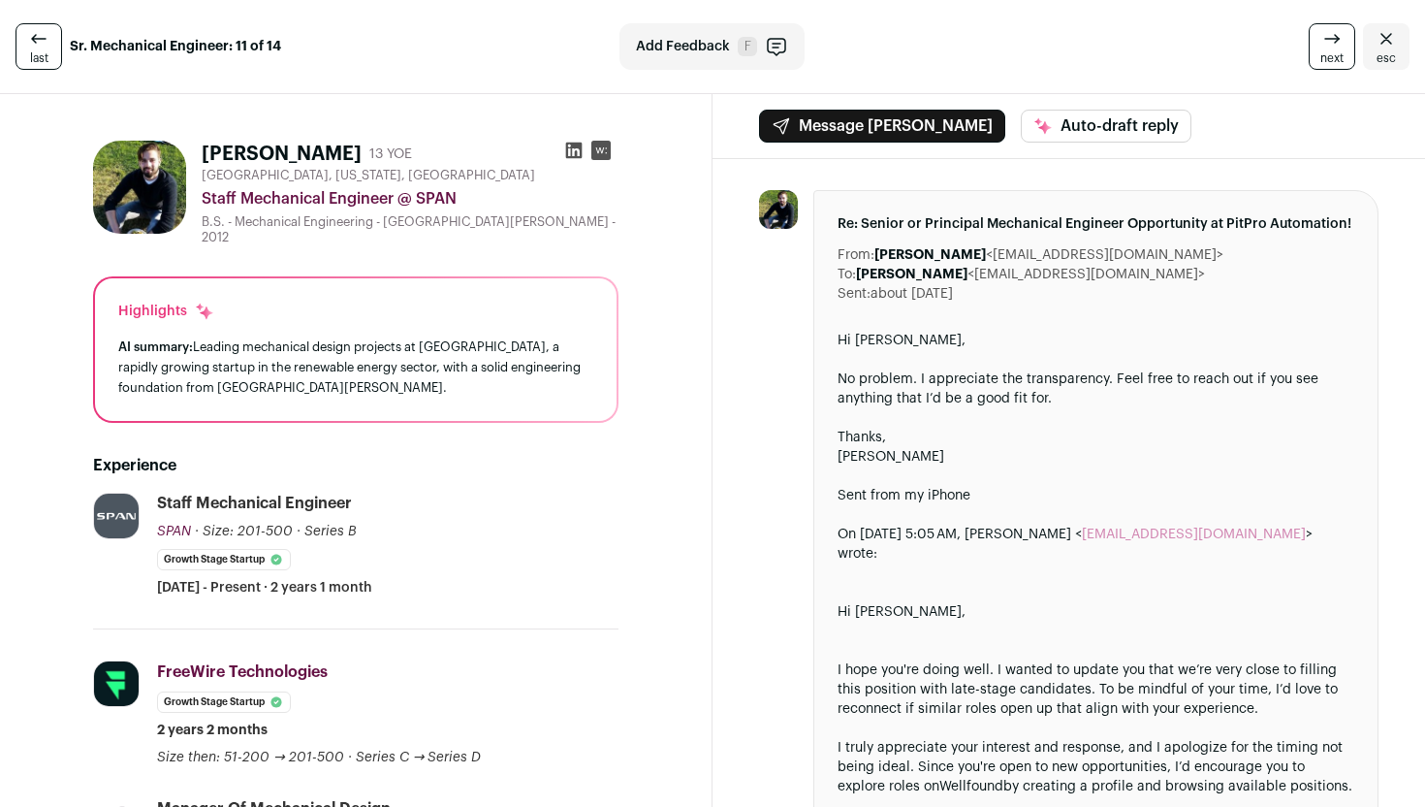 Image resolution: width=1425 pixels, height=807 pixels. What do you see at coordinates (166, 311) in the screenshot?
I see `div: Highlights` at bounding box center [166, 311].